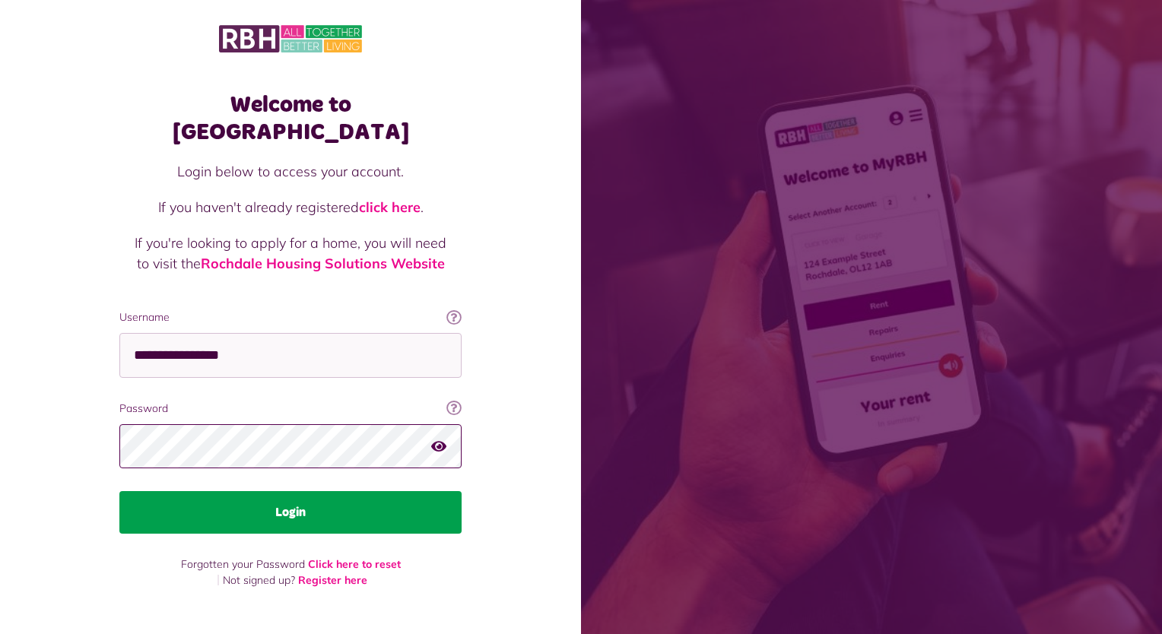  Describe the element at coordinates (291, 317) in the screenshot. I see `label: Username` at that location.